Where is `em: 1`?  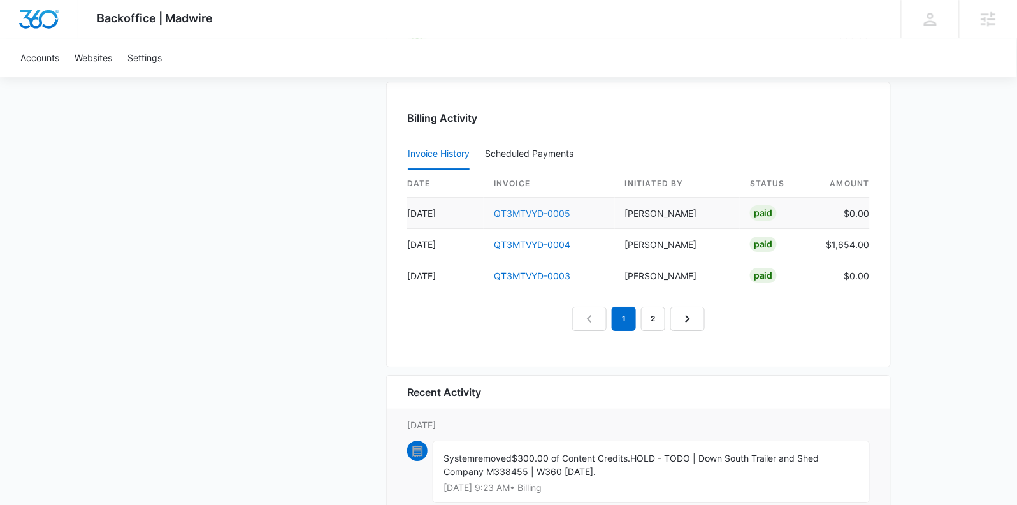 em: 1 is located at coordinates (624, 319).